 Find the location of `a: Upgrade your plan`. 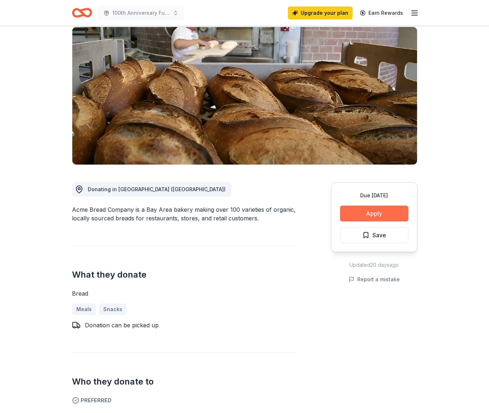

a: Upgrade your plan is located at coordinates (320, 13).